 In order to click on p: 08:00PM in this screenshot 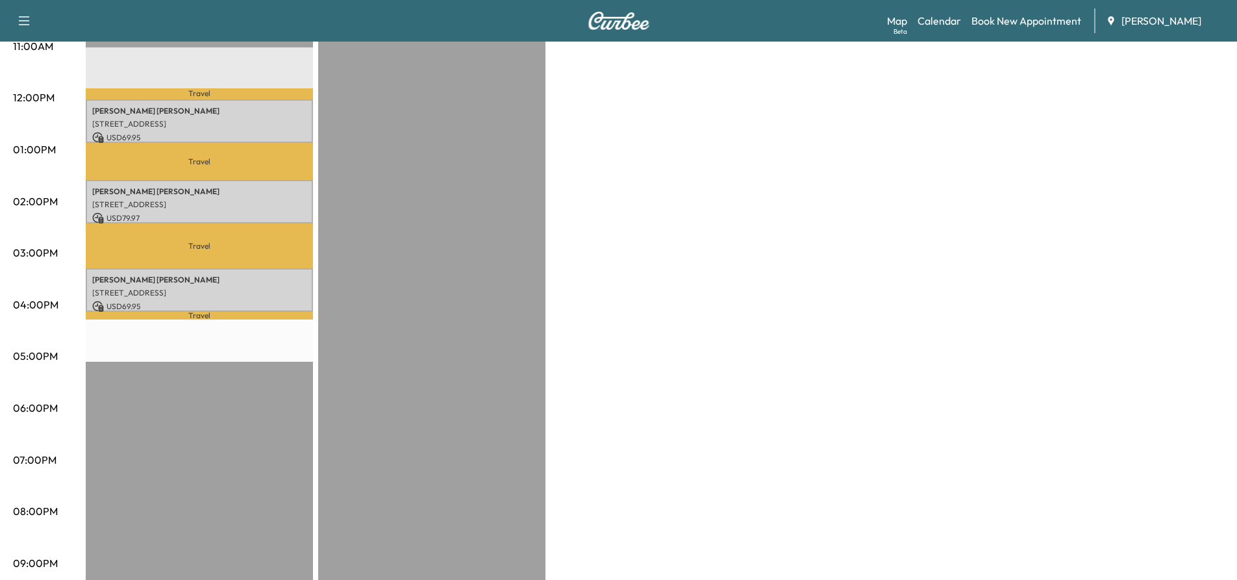, I will do `click(35, 511)`.